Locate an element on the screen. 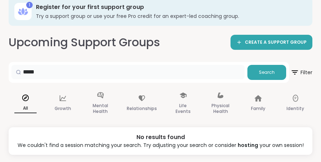 This screenshot has height=162, width=321. p: Physical Health is located at coordinates (221, 109).